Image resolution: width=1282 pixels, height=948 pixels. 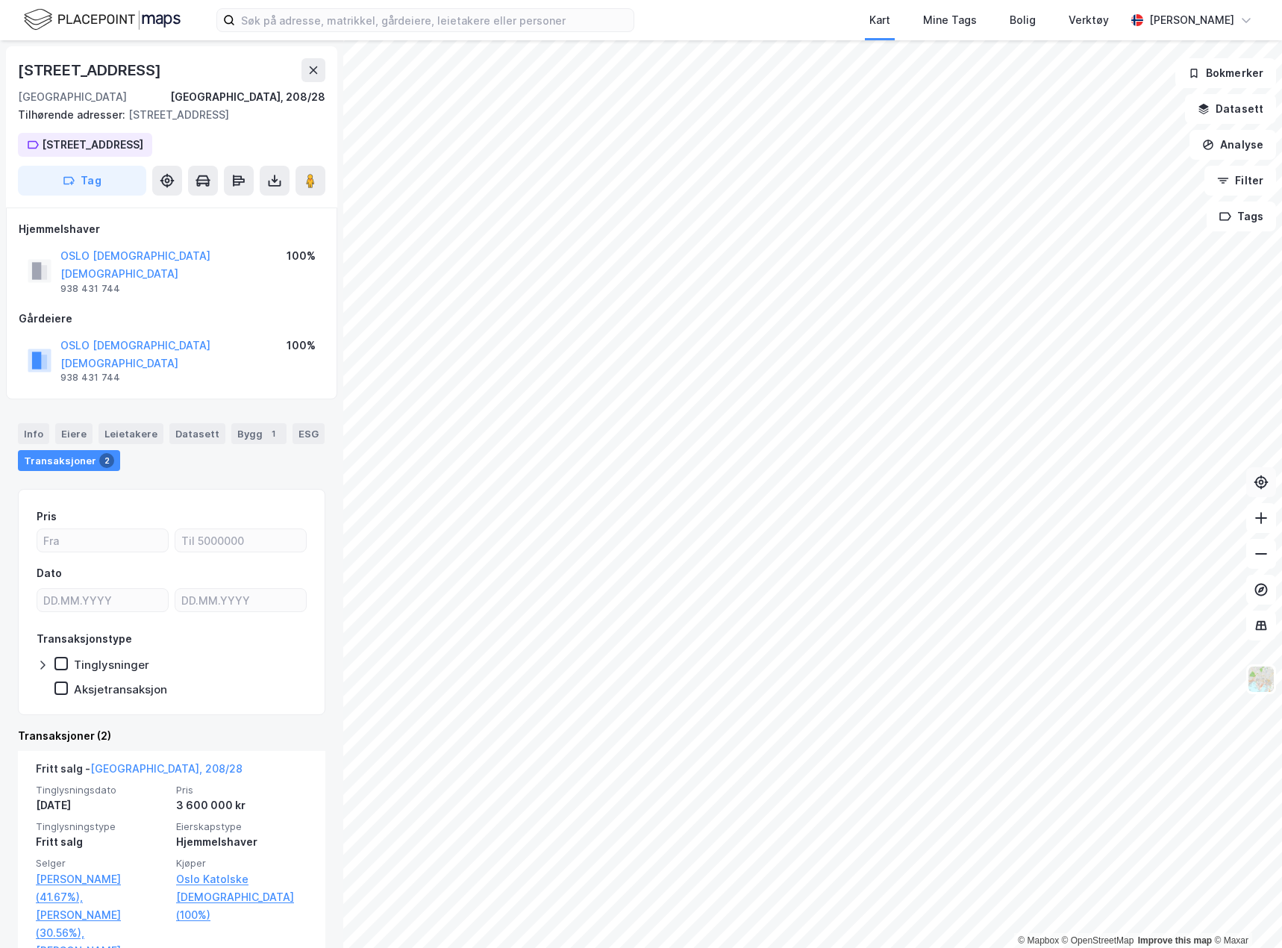 What do you see at coordinates (46, 516) in the screenshot?
I see `div: Pris` at bounding box center [46, 516].